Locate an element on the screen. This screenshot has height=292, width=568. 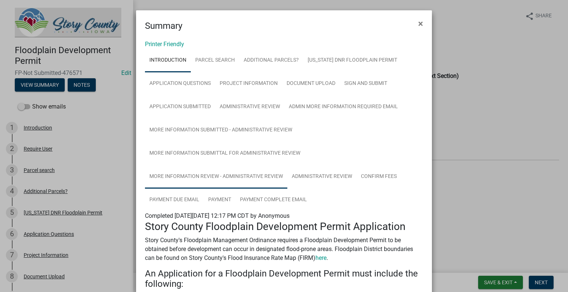
a: Payment Complete Email is located at coordinates (273, 200).